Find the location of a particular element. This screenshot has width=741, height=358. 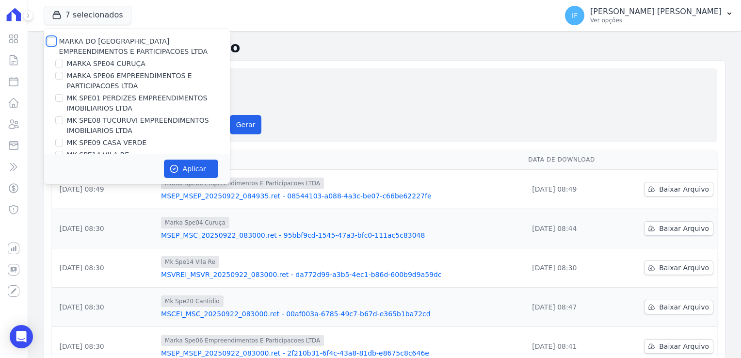

a: MSVREI_MSVR_20250922_083000.ret - da772d99-a3b5-4ec1-b86d-600b9d9a59dc is located at coordinates (340, 274).